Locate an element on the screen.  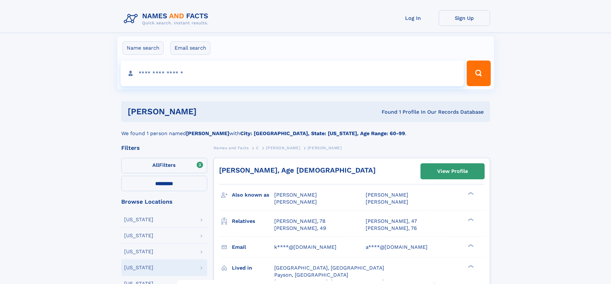
a: Sign Up is located at coordinates (464, 18).